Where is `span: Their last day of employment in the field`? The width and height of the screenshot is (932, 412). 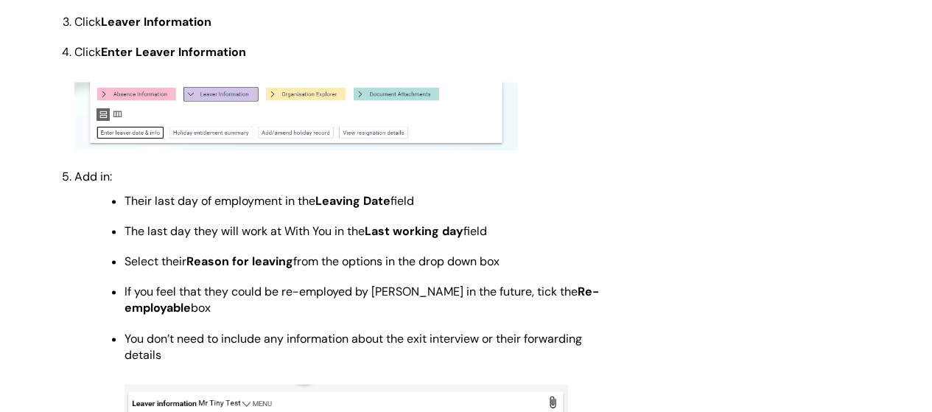
span: Their last day of employment in the field is located at coordinates (269, 200).